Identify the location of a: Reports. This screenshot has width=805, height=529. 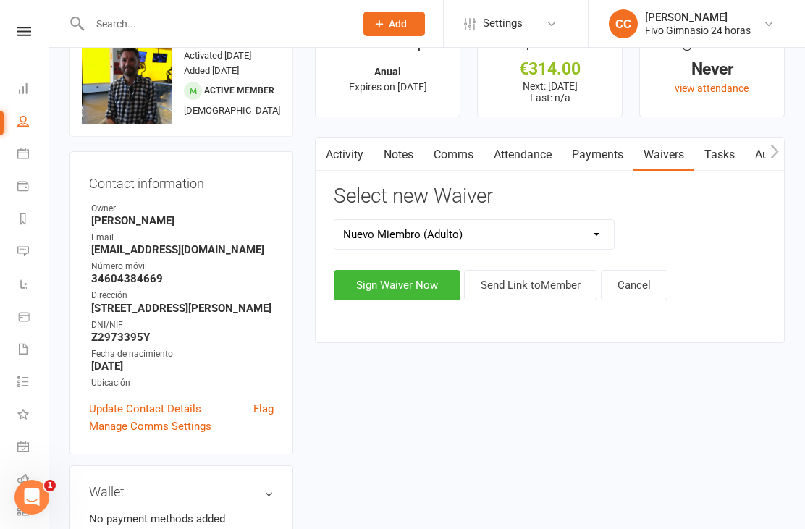
(33, 220).